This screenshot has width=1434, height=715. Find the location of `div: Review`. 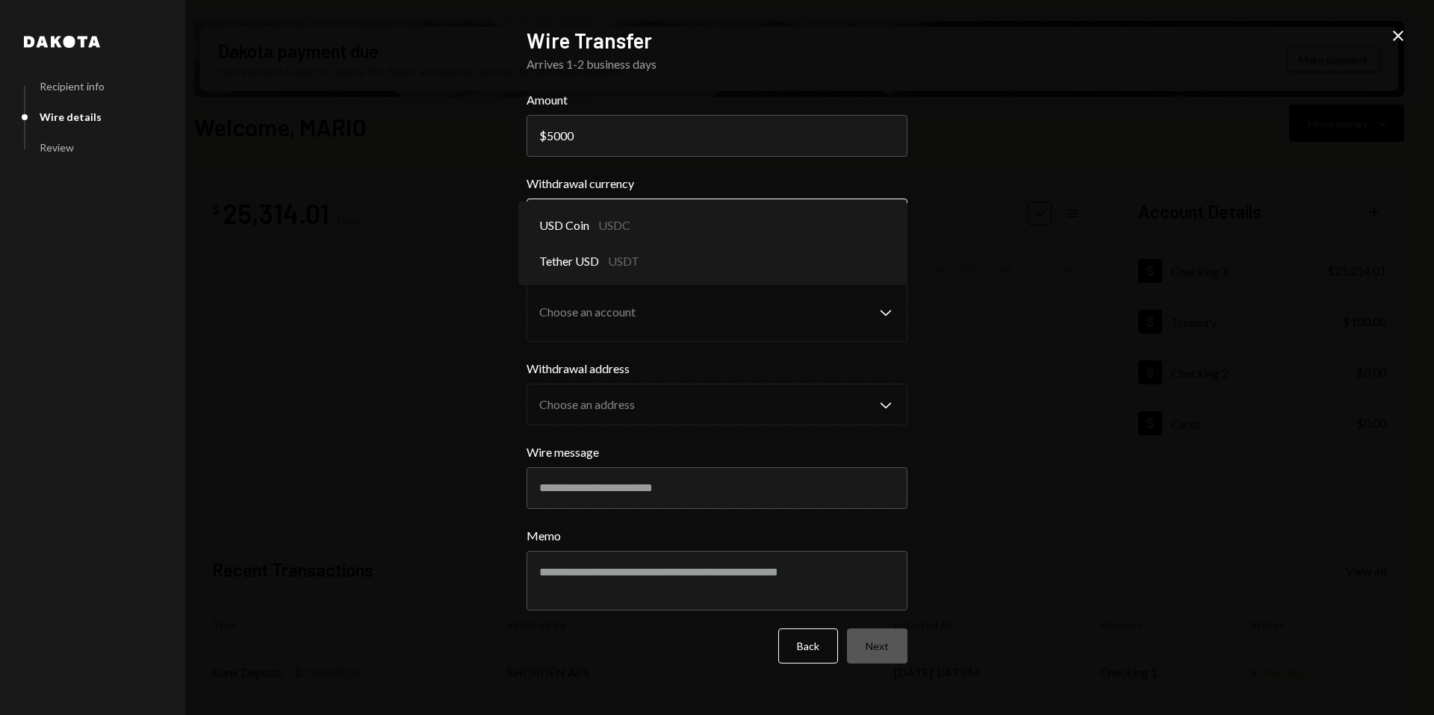

div: Review is located at coordinates (57, 147).